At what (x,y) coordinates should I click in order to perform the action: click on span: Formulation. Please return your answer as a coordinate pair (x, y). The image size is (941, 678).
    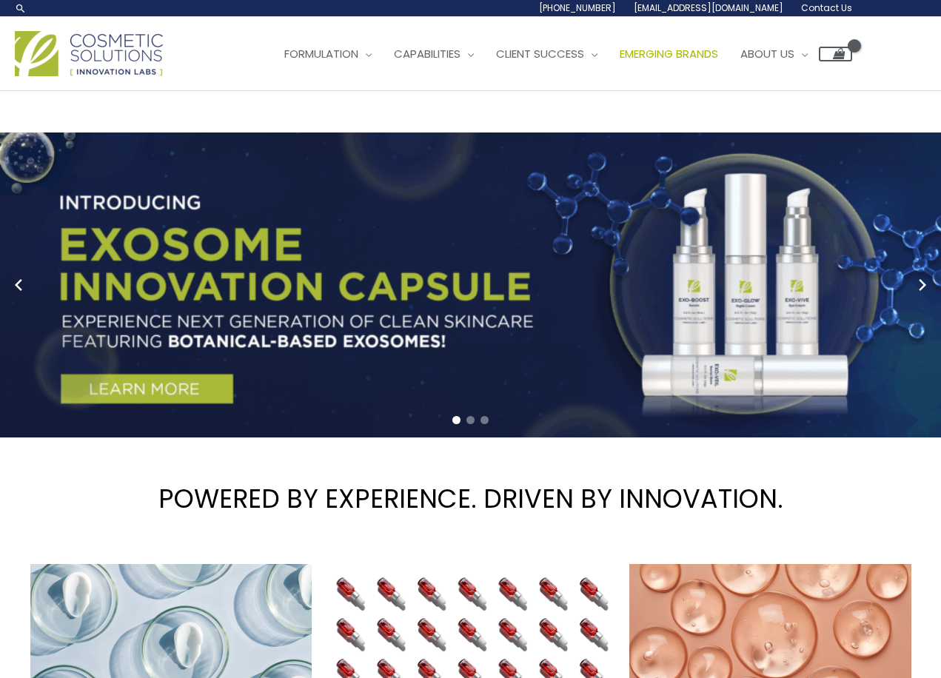
    Looking at the image, I should click on (321, 53).